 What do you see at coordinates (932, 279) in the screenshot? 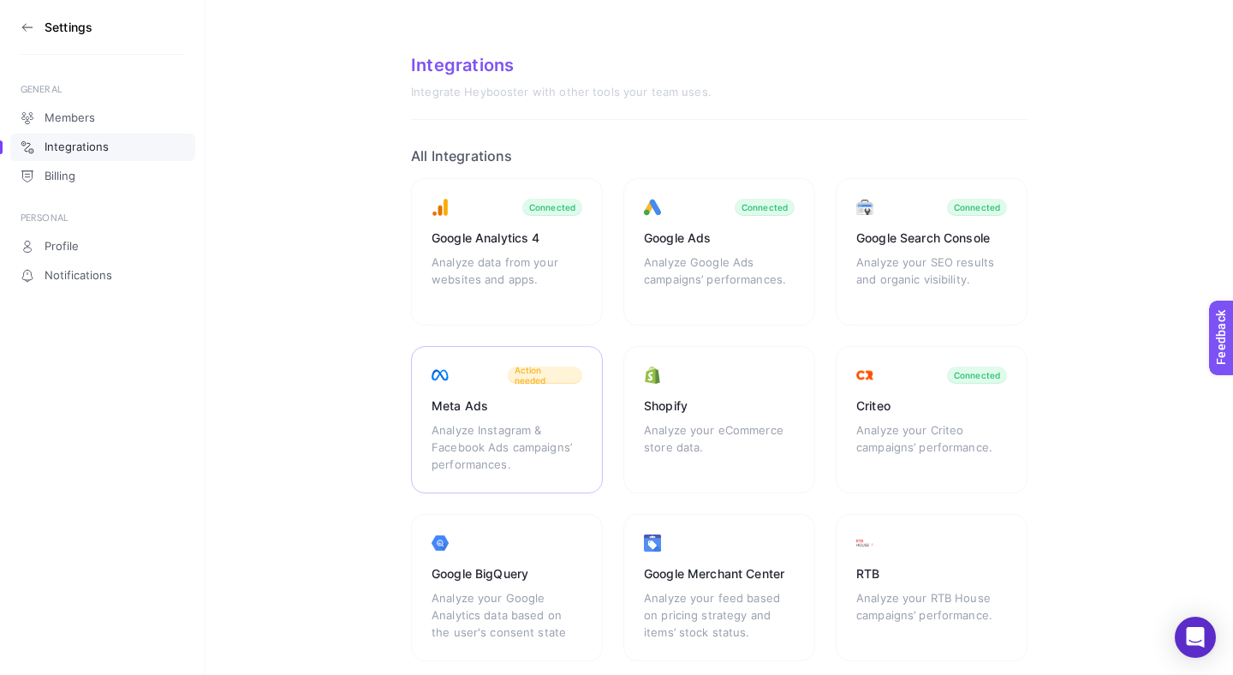
I see `div: Analyze your SEO results and organic visibility.` at bounding box center [932, 279].